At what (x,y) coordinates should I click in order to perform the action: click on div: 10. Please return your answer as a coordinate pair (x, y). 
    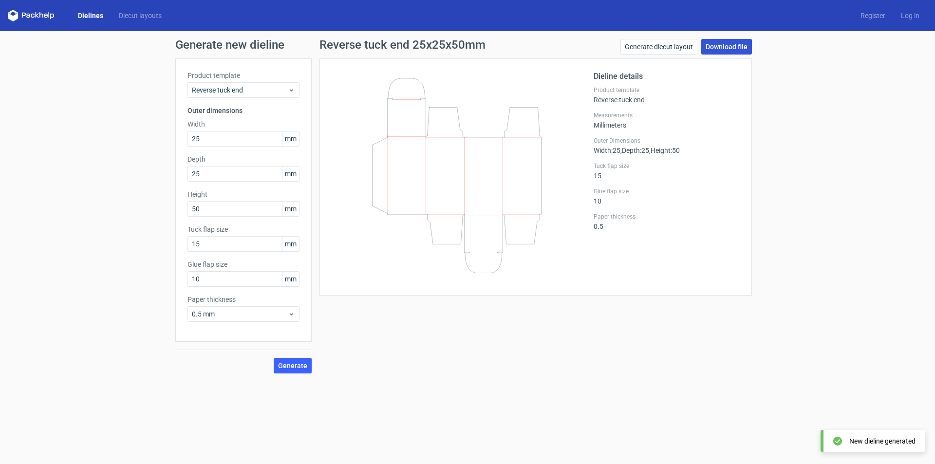
    Looking at the image, I should click on (667, 196).